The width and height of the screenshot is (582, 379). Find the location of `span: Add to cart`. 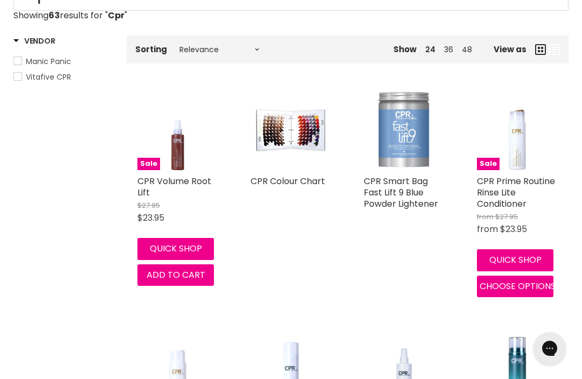

span: Add to cart is located at coordinates (176, 275).